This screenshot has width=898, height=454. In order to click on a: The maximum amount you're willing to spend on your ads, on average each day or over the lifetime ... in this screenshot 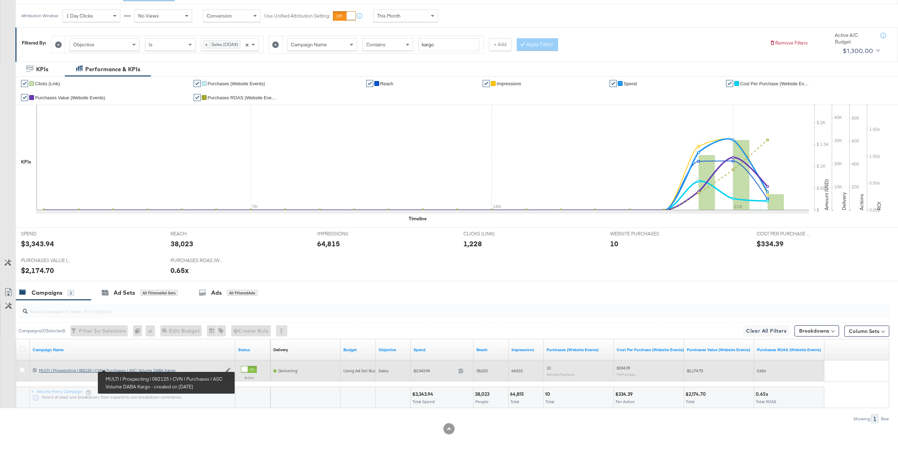, I will do `click(358, 350)`.